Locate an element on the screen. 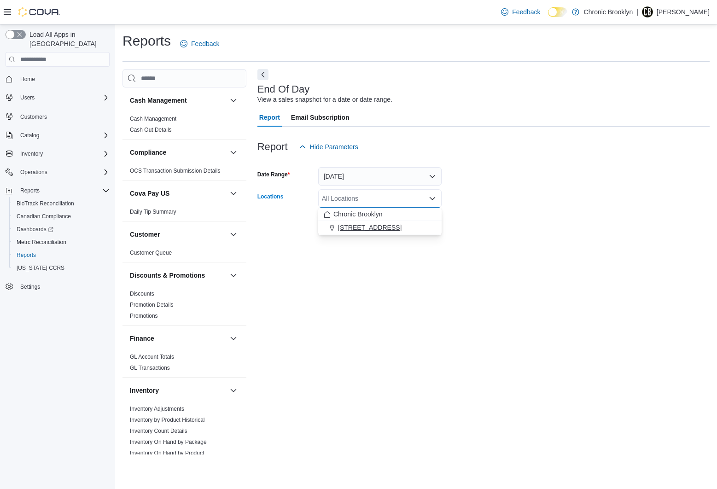 The image size is (717, 489). span: Washington CCRS is located at coordinates (61, 268).